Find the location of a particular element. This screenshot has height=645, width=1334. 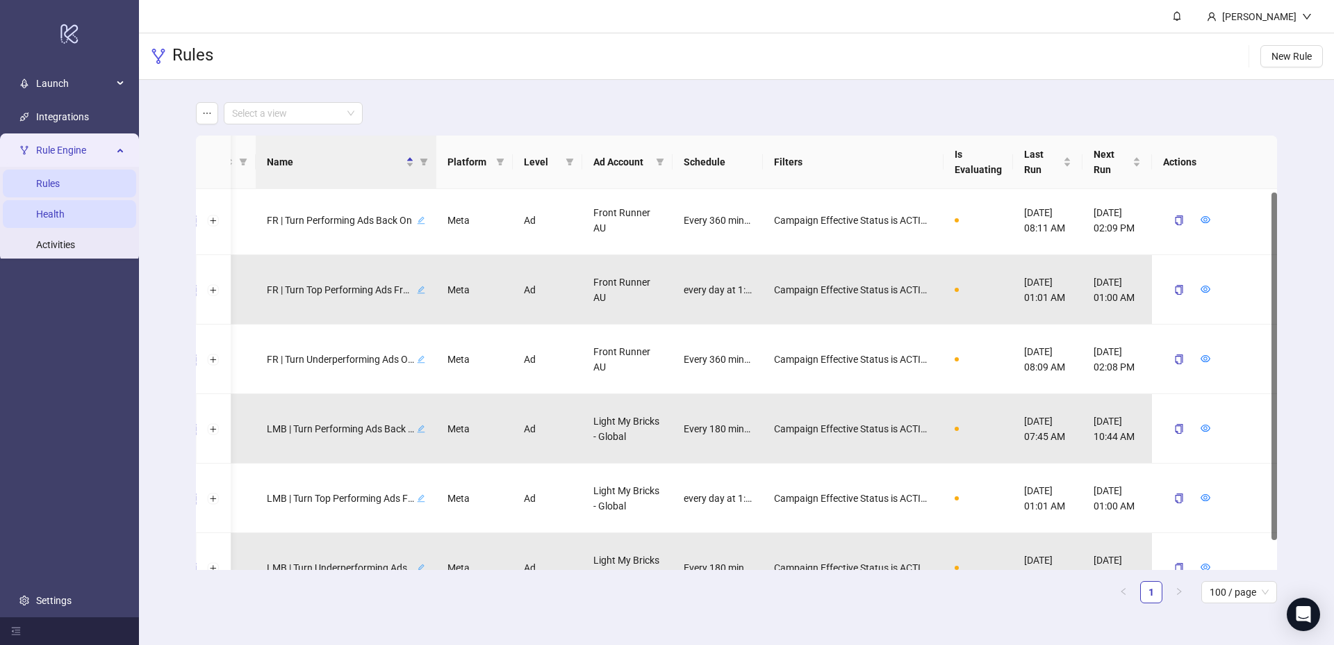

th: Actions is located at coordinates (1215, 162).